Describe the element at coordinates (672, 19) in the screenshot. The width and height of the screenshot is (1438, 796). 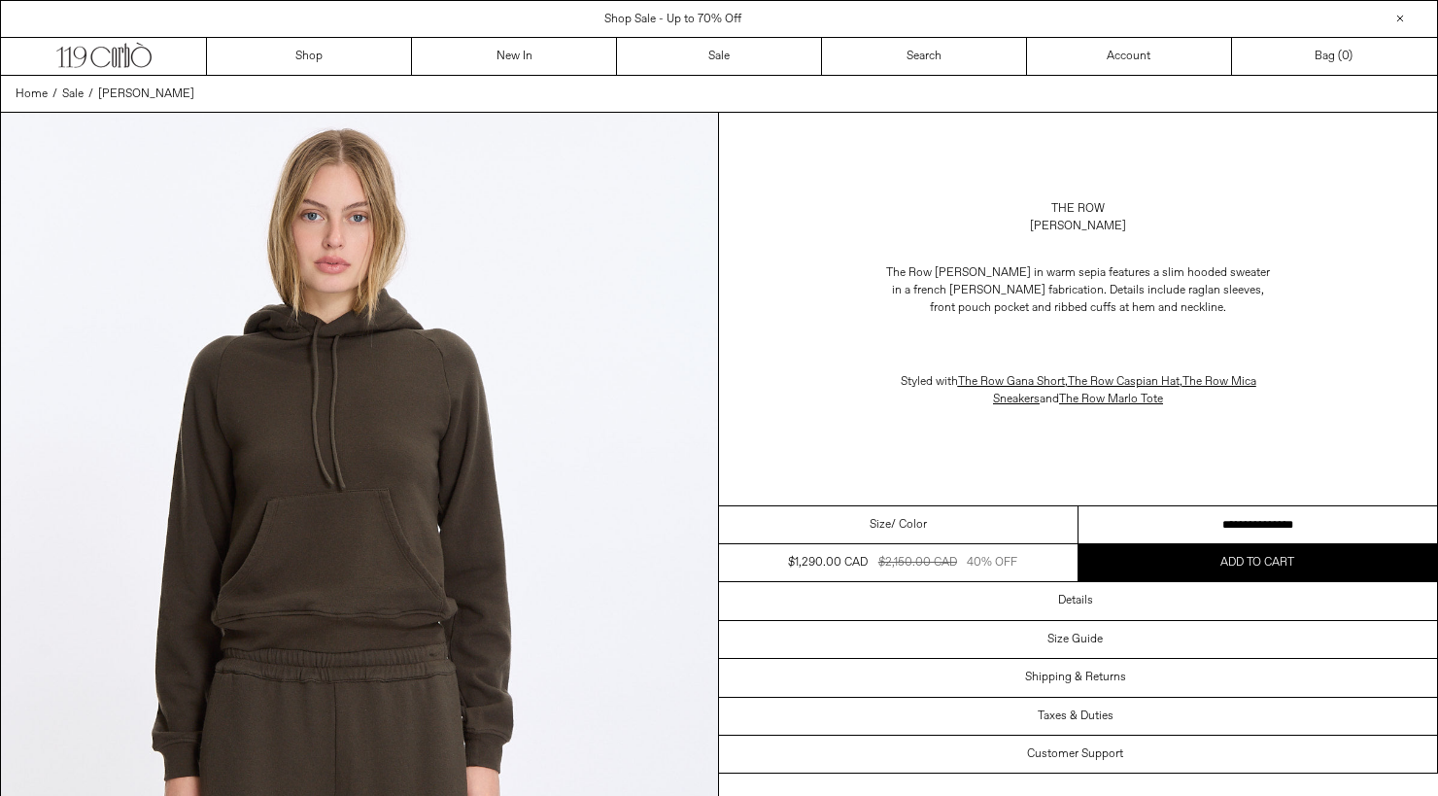
I see `span: Shop Sale - Up to 70% Off` at that location.